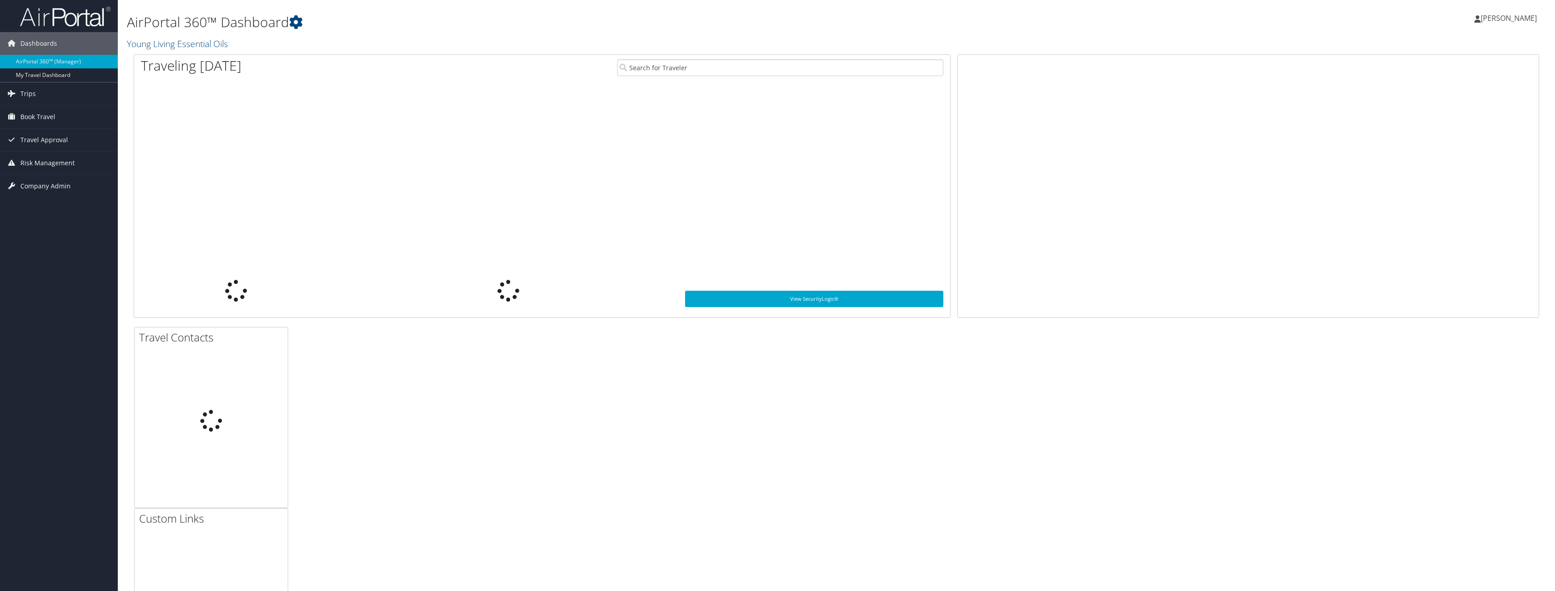  Describe the element at coordinates (600, 22) in the screenshot. I see `h1: AirPortal 360™ Dashboard` at that location.